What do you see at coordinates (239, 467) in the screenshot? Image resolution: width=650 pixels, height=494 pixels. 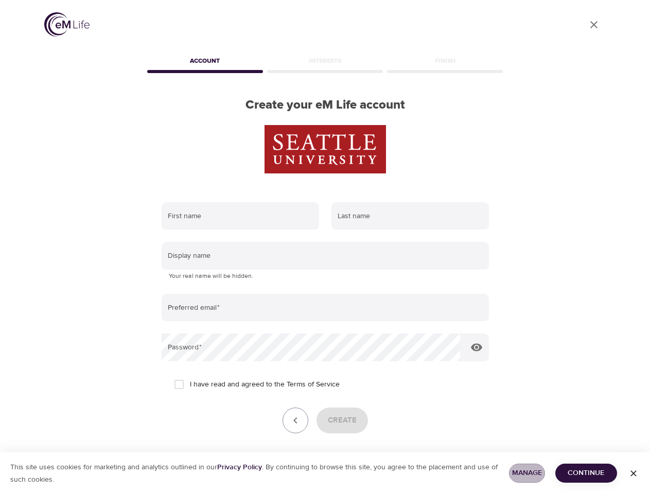 I see `a: Privacy Policy` at bounding box center [239, 467].